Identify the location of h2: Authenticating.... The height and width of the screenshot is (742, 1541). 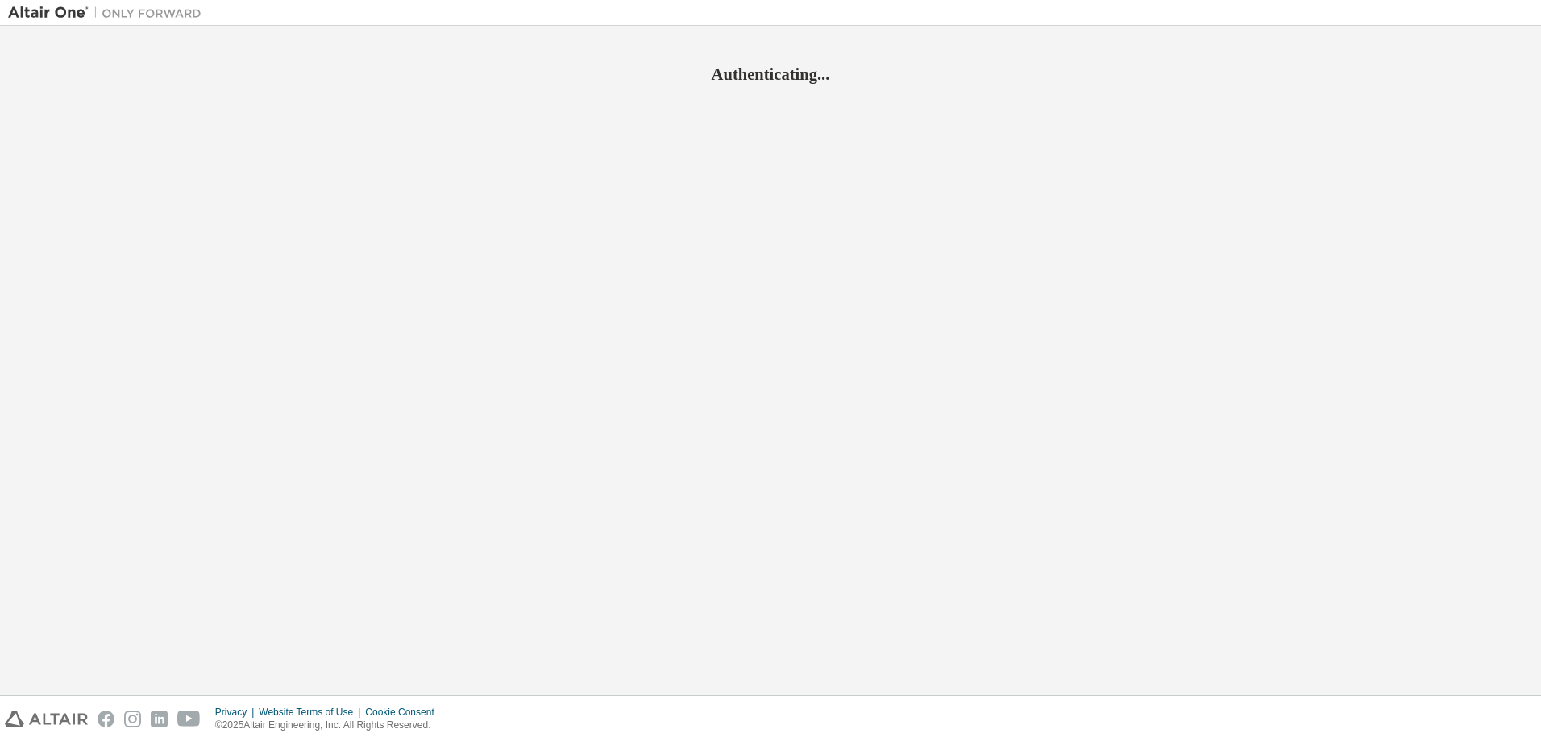
(771, 74).